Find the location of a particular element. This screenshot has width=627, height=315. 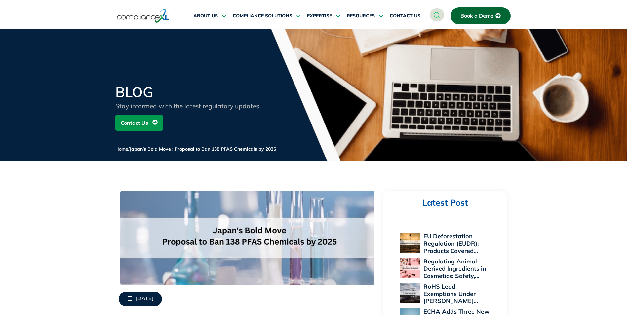

img: RoHS Lead Exemptions Under Annex III A Guide for 2025 to 2027 is located at coordinates (410, 293).